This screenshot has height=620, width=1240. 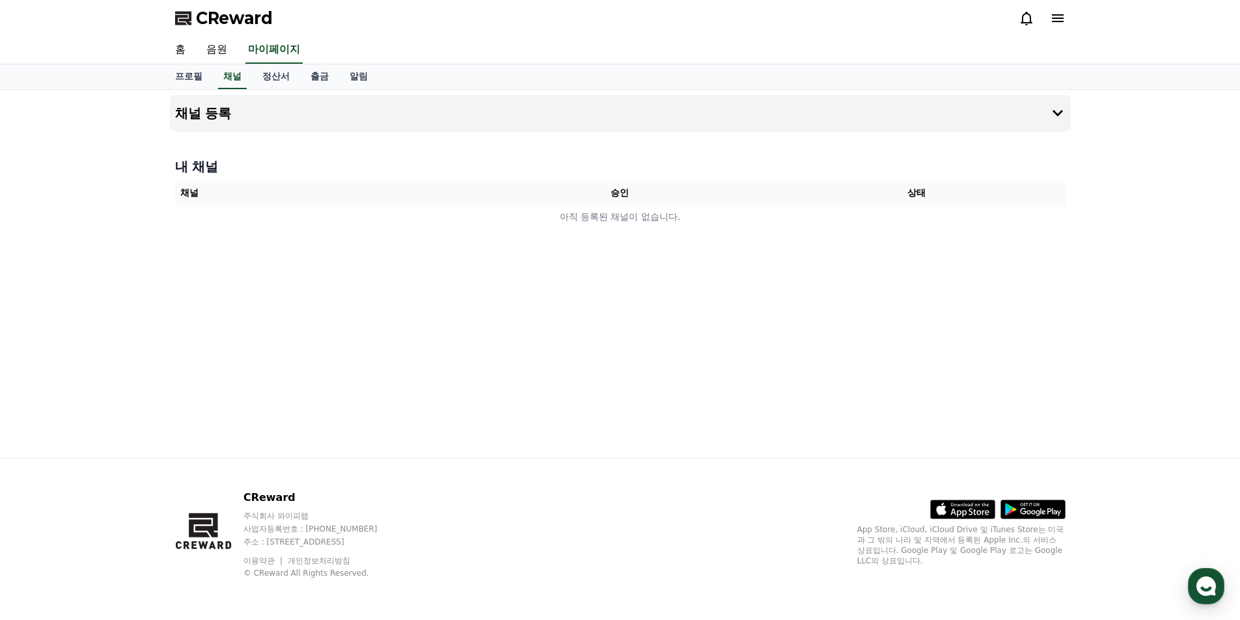 What do you see at coordinates (224, 18) in the screenshot?
I see `a: CReward` at bounding box center [224, 18].